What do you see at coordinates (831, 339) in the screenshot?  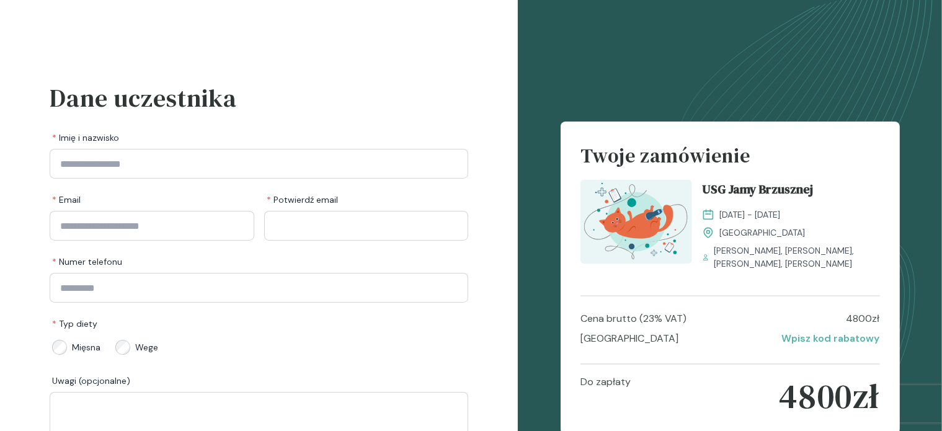 I see `p: Wpisz kod rabatowy` at bounding box center [831, 339].